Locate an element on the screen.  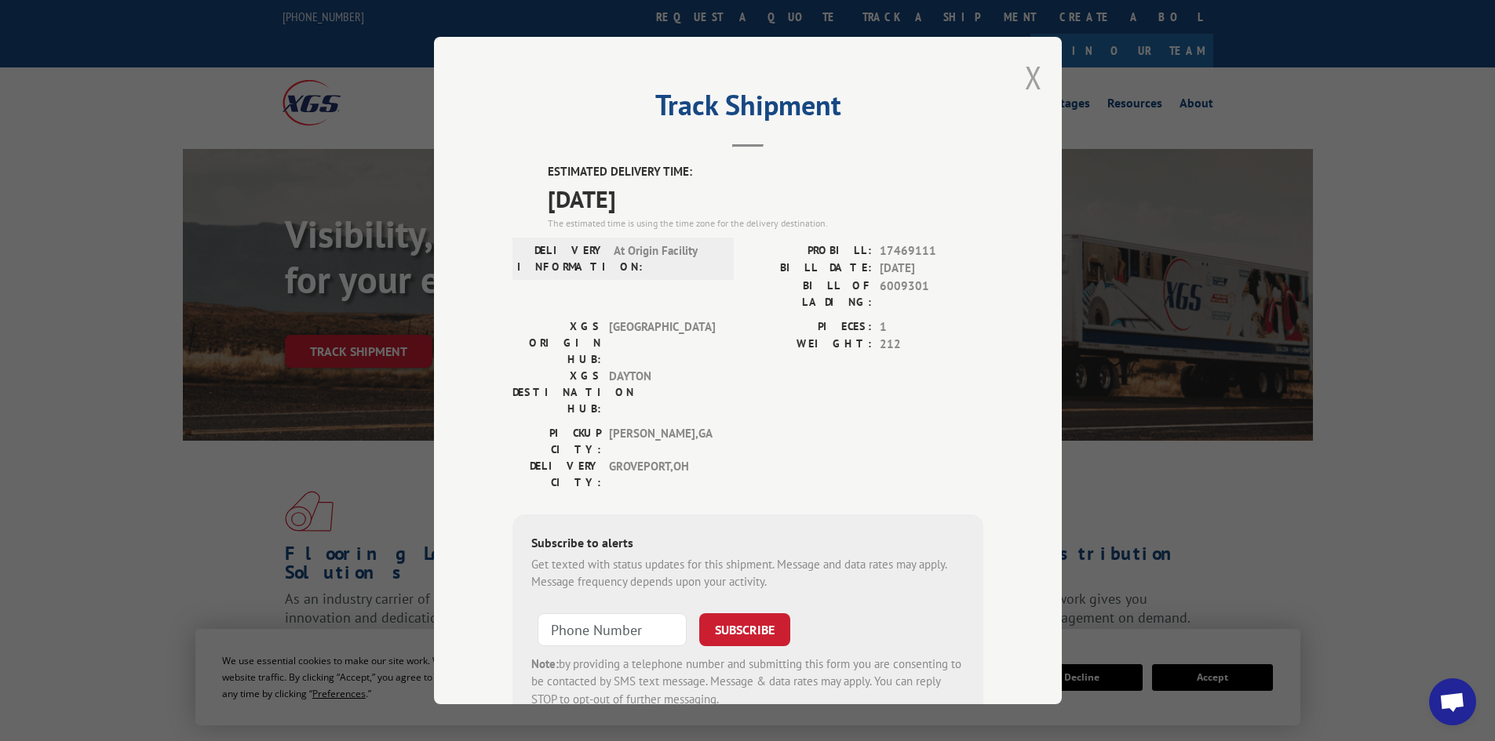
label: BILL OF LADING: is located at coordinates (810, 294).